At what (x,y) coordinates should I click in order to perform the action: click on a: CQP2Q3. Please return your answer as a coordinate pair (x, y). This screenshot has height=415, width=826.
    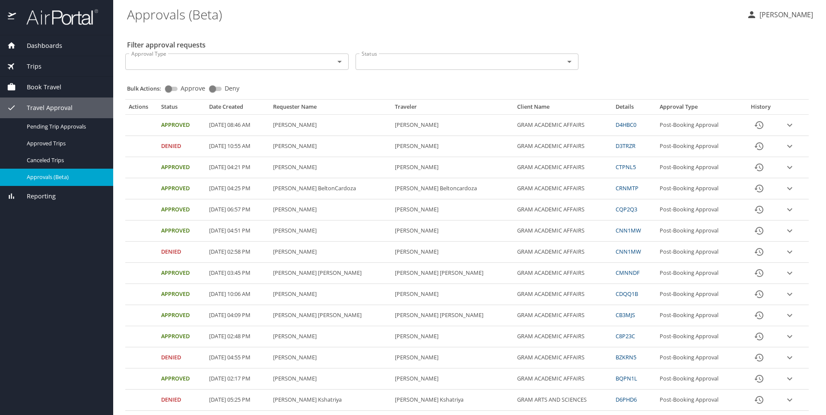
    Looking at the image, I should click on (626, 209).